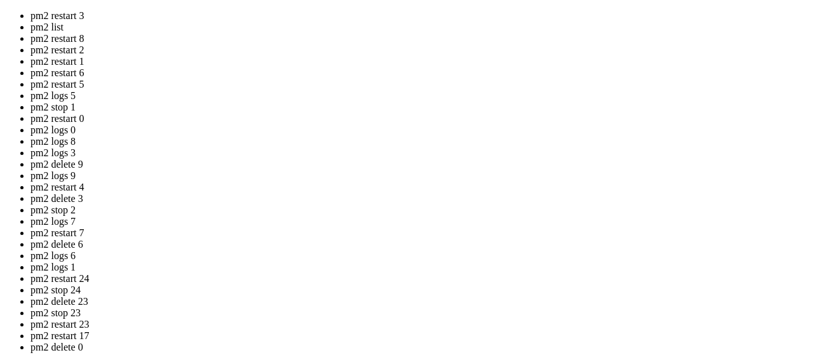 The height and width of the screenshot is (355, 813). What do you see at coordinates (419, 222) in the screenshot?
I see `li: pm2 logs 7` at bounding box center [419, 222].